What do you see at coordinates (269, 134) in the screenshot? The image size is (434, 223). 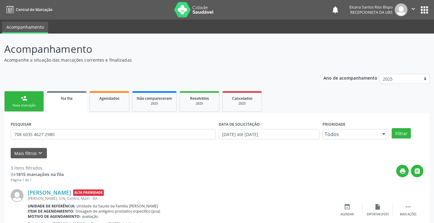 I see `input: Selecione um intervalo` at bounding box center [269, 134].